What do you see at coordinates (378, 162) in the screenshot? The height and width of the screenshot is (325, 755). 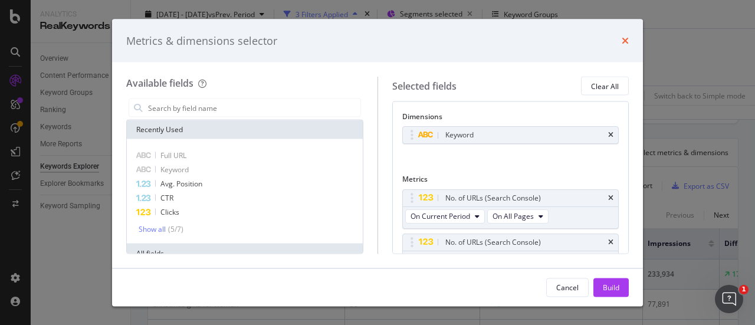 I see `div: modal` at bounding box center [378, 162].